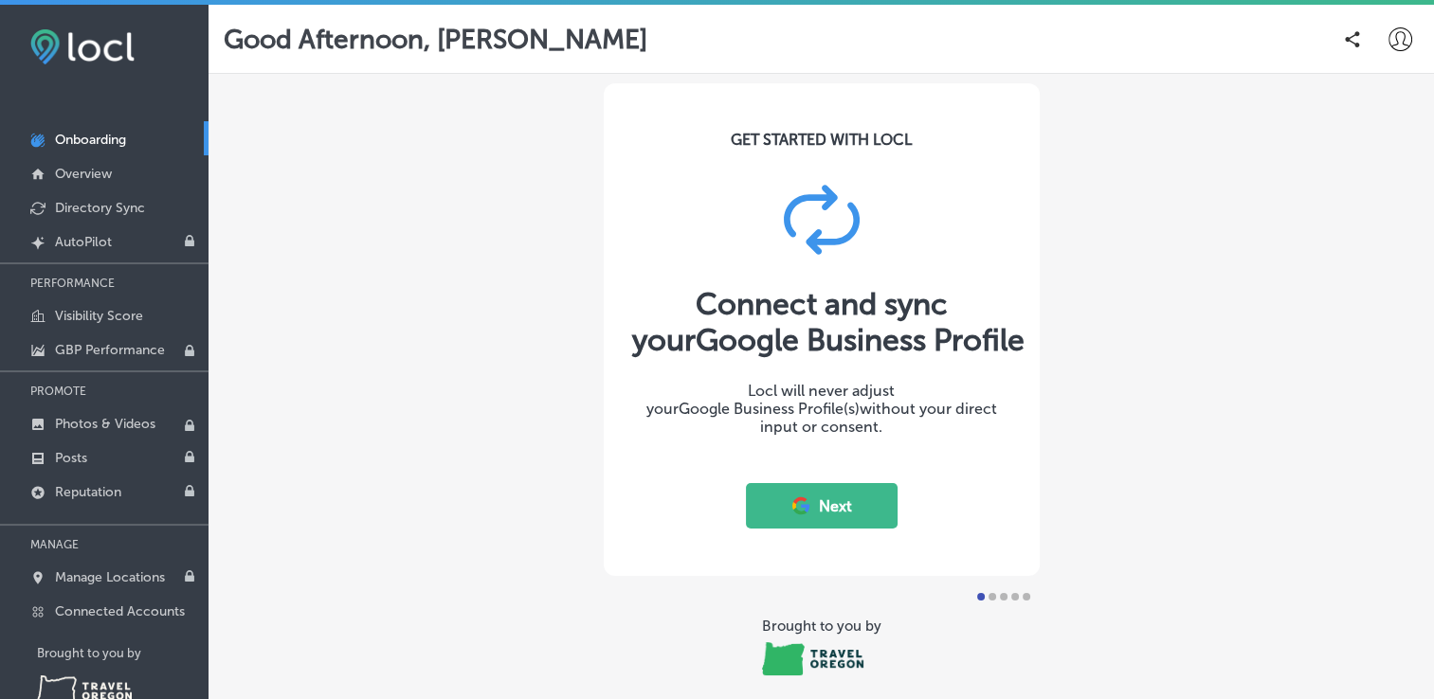 This screenshot has width=1434, height=699. Describe the element at coordinates (822, 322) in the screenshot. I see `div: Connect and sync your` at that location.